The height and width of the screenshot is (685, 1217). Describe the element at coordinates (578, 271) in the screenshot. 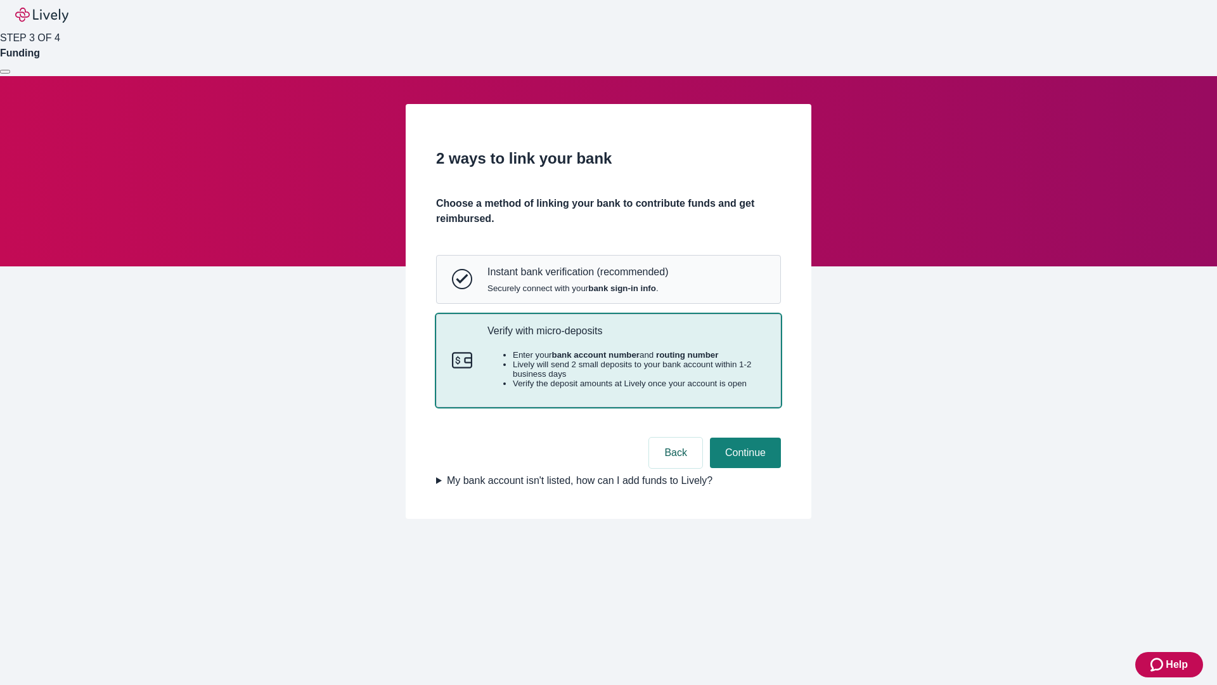

I see `p: Instant bank verification (recommended)` at that location.